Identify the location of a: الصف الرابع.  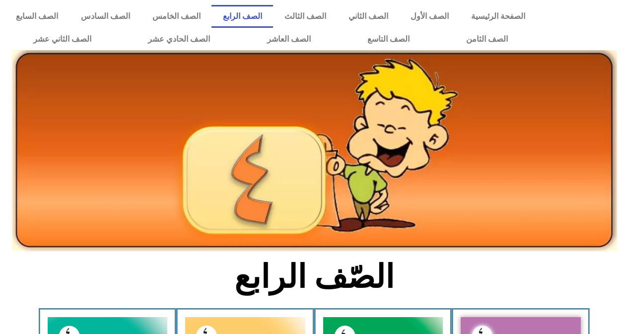
(242, 16).